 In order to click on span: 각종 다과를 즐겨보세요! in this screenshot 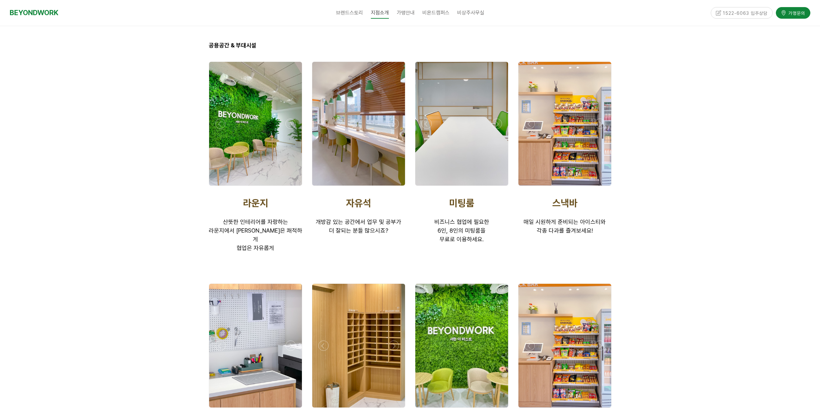, I will do `click(565, 230)`.